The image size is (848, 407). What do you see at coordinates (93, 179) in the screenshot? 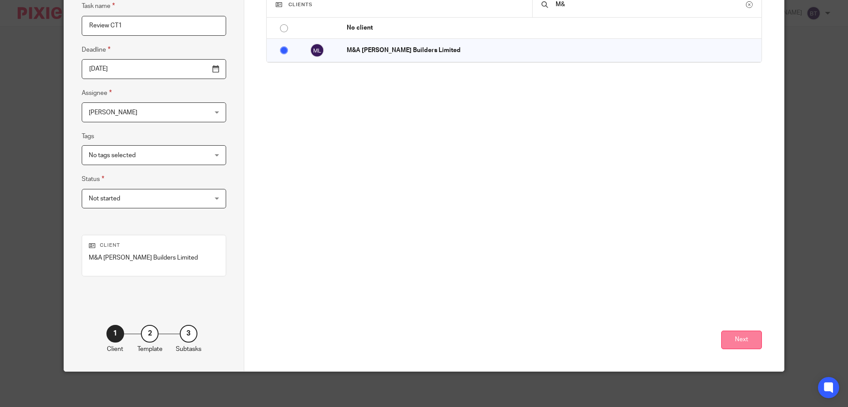
I see `label: Status` at bounding box center [93, 179].